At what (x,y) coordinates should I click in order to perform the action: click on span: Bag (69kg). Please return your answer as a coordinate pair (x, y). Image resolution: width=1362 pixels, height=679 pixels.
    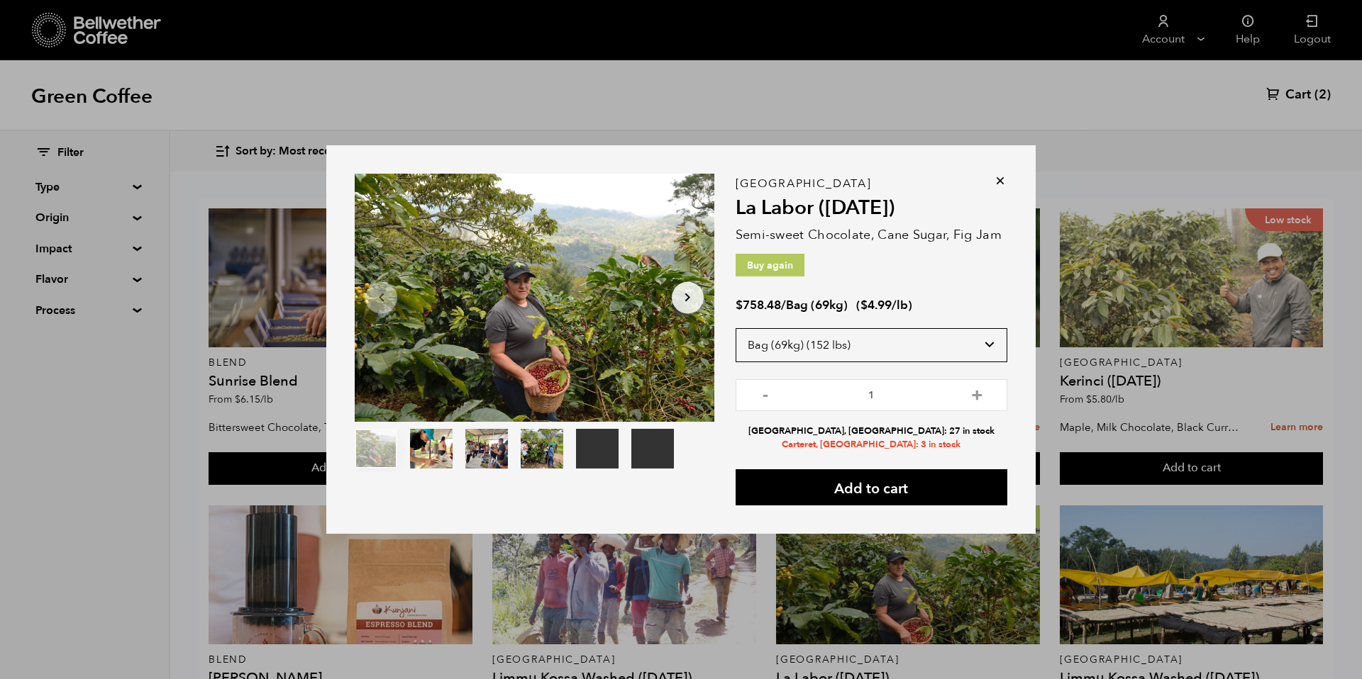
    Looking at the image, I should click on (816, 305).